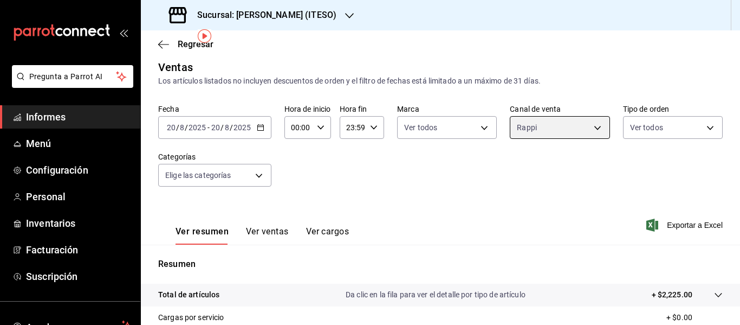  What do you see at coordinates (189, 294) in the screenshot?
I see `font: Total de artículos` at bounding box center [189, 294].